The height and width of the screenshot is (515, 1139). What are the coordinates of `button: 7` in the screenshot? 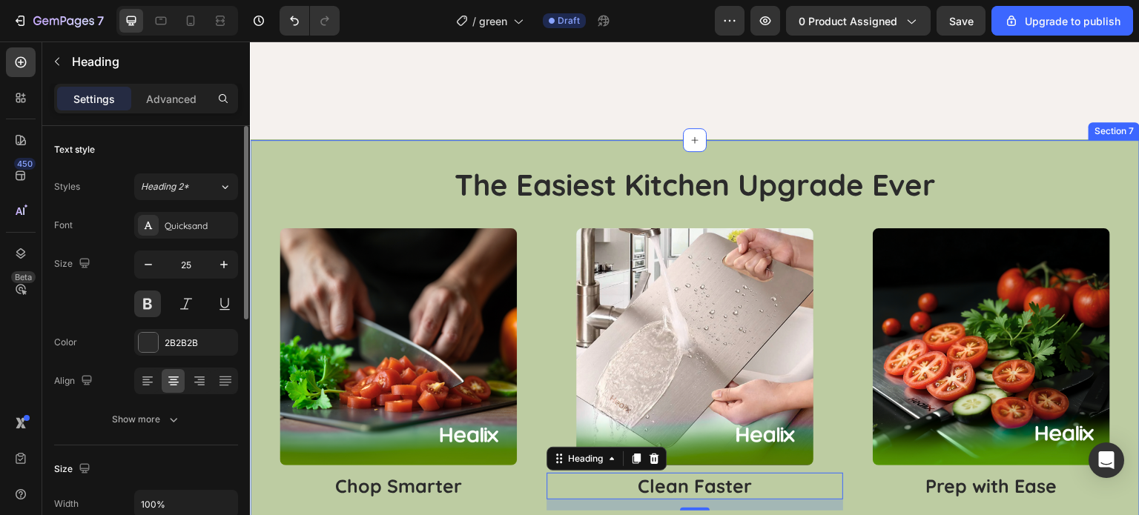 It's located at (58, 21).